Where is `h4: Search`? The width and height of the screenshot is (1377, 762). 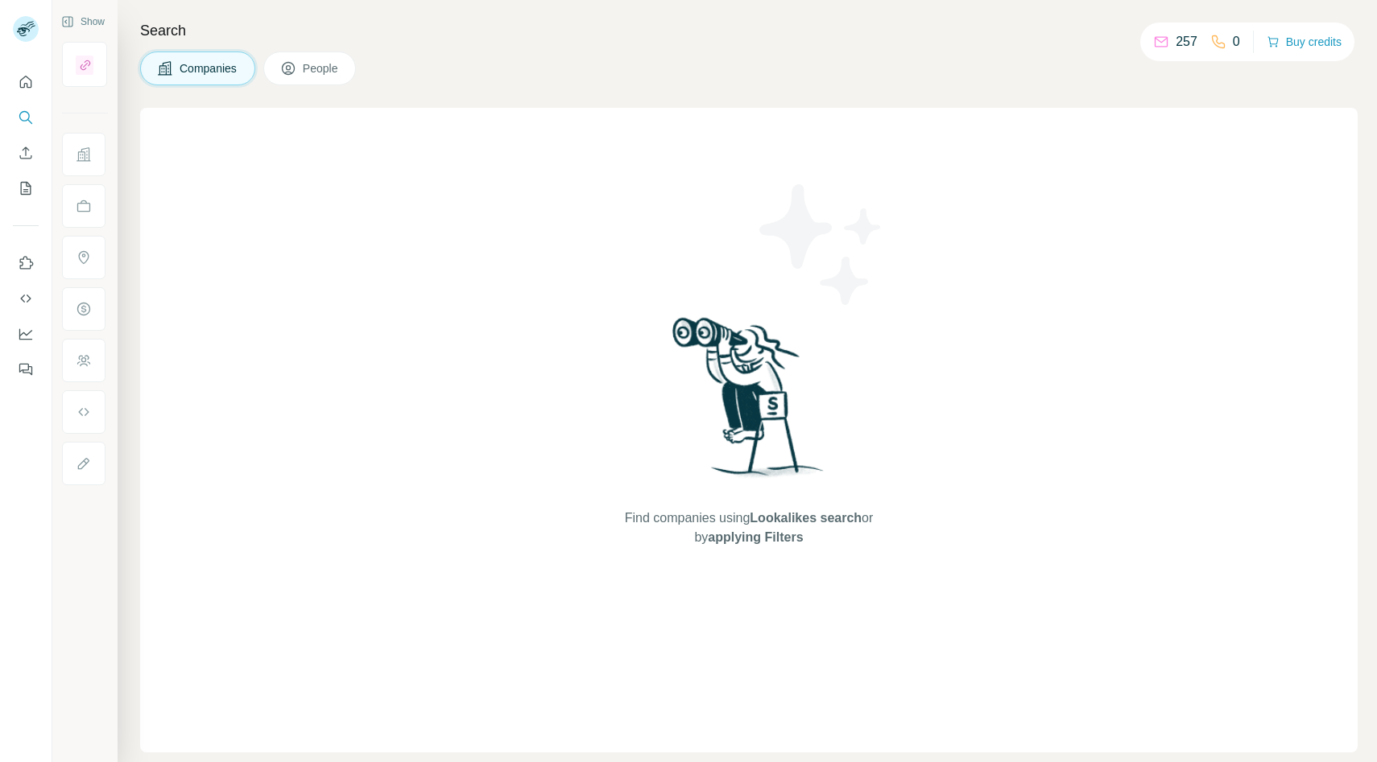
h4: Search is located at coordinates (749, 31).